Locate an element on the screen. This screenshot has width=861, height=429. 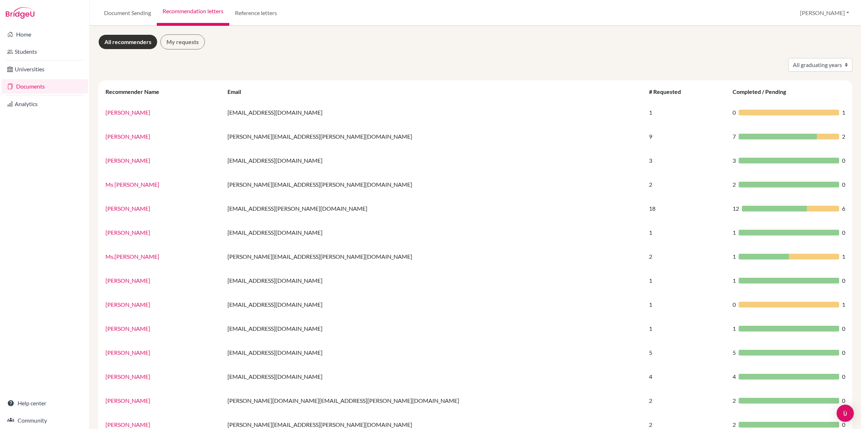
a: Universities is located at coordinates (44, 69).